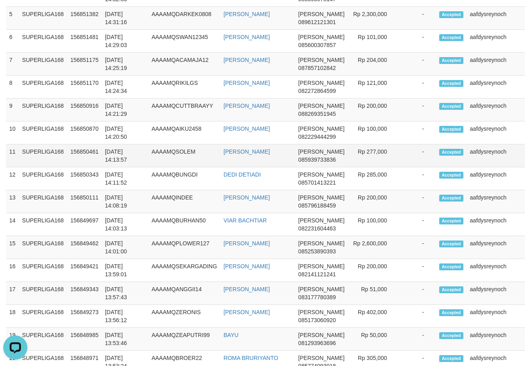 This screenshot has height=366, width=531. Describe the element at coordinates (84, 64) in the screenshot. I see `td: 156851175` at that location.